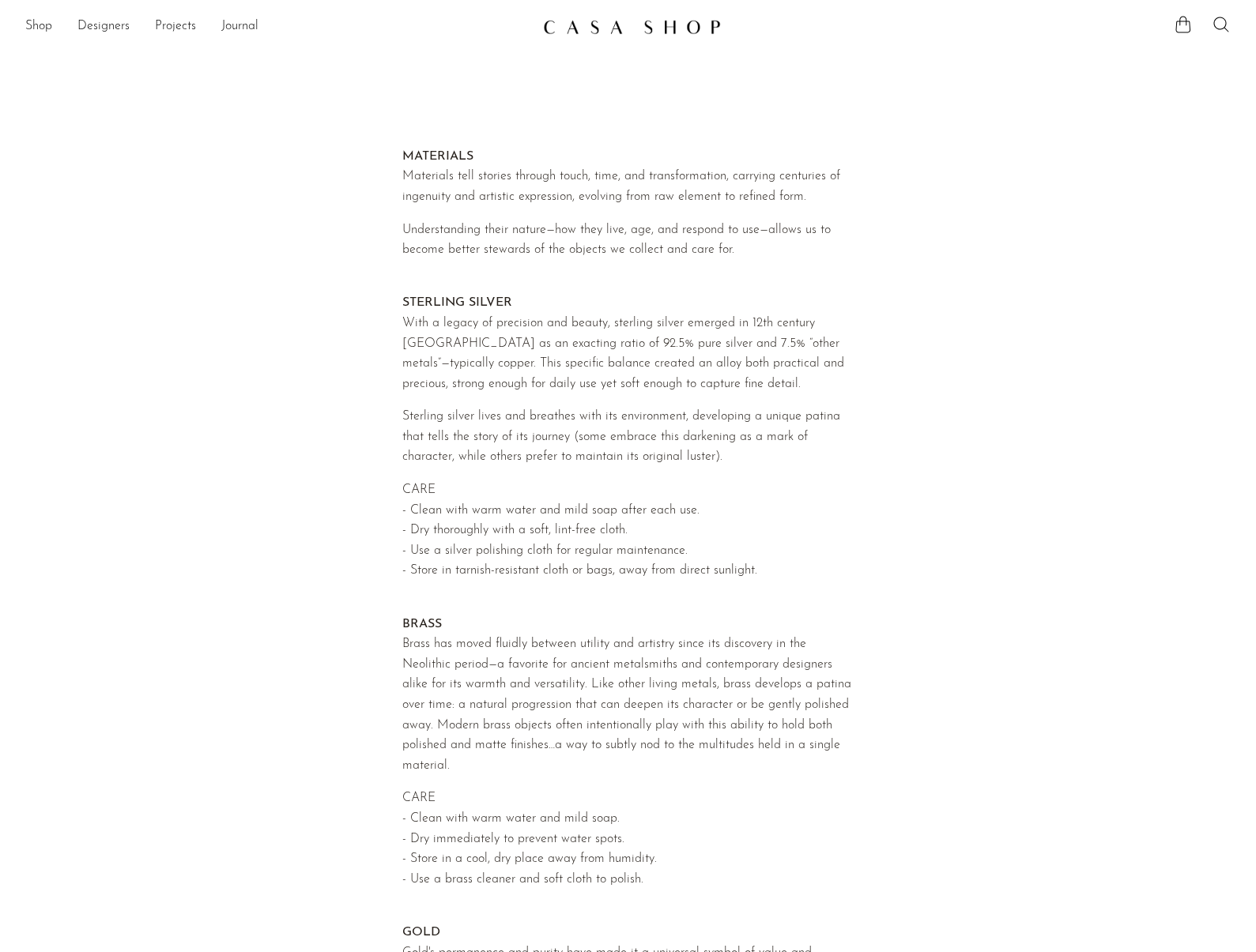 This screenshot has height=952, width=1256. I want to click on a: Projects, so click(176, 27).